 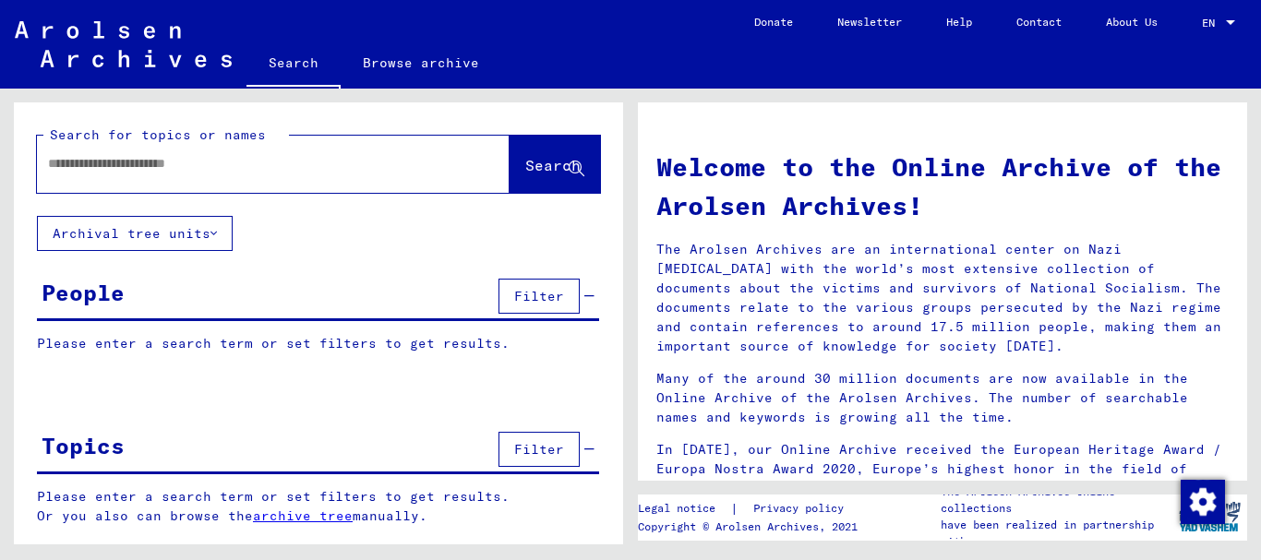 I want to click on a: archive tree, so click(x=303, y=516).